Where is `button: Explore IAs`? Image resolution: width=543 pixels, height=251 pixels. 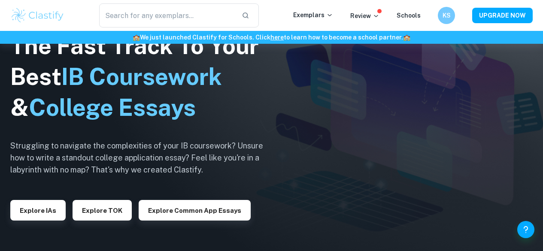
button: Explore IAs is located at coordinates (38, 210).